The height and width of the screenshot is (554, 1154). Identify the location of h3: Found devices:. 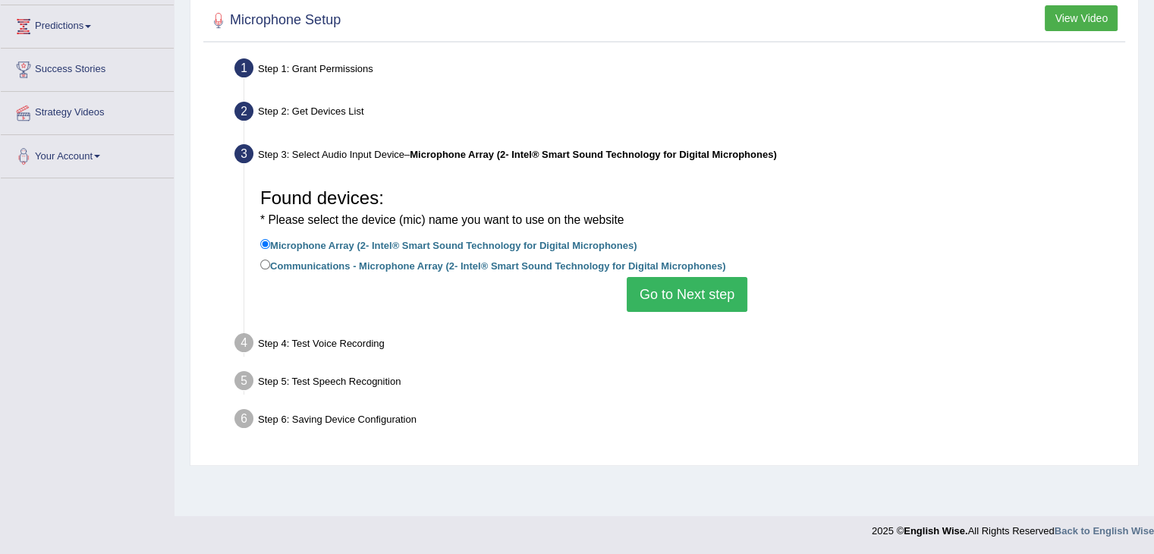
(687, 208).